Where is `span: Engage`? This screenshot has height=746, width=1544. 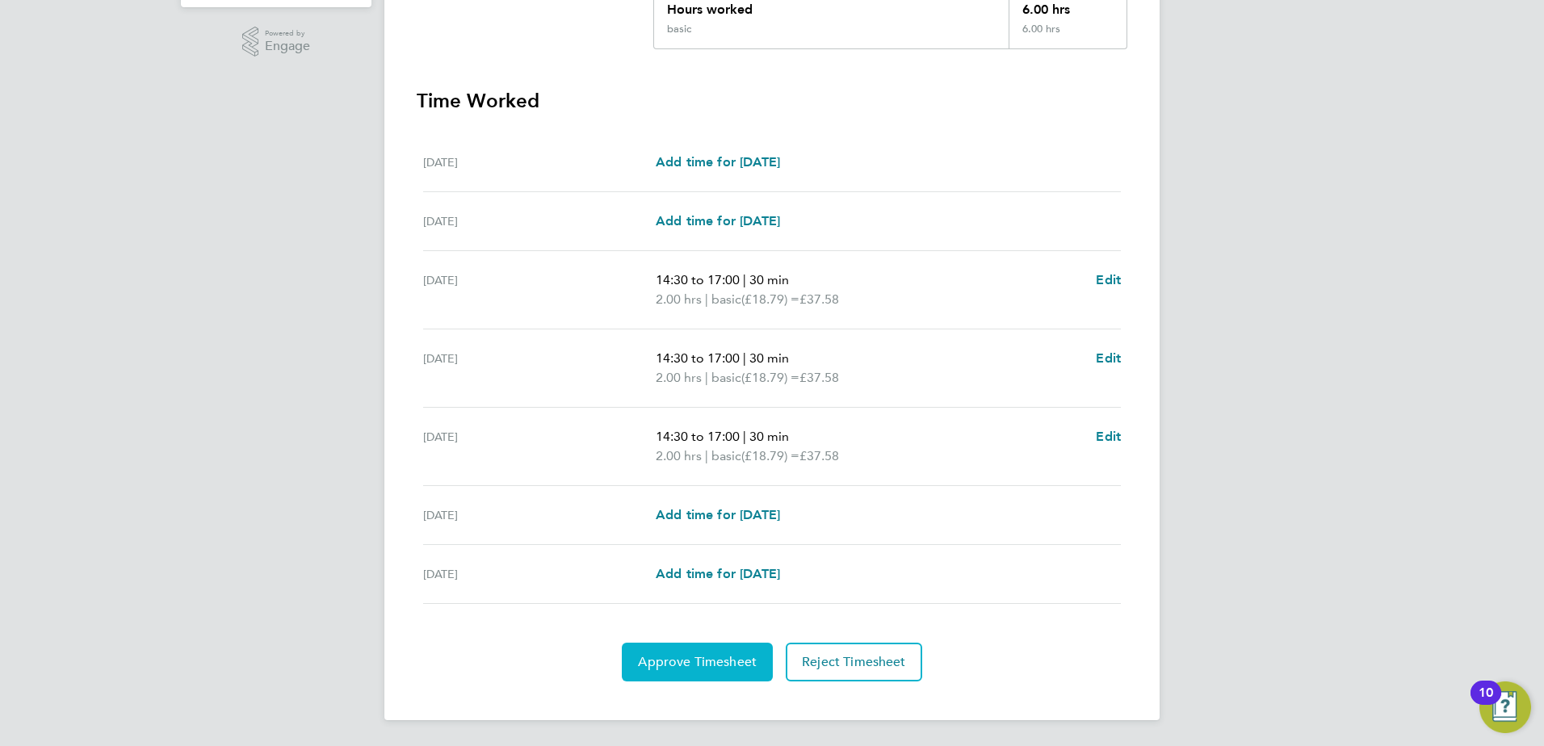
span: Engage is located at coordinates (287, 46).